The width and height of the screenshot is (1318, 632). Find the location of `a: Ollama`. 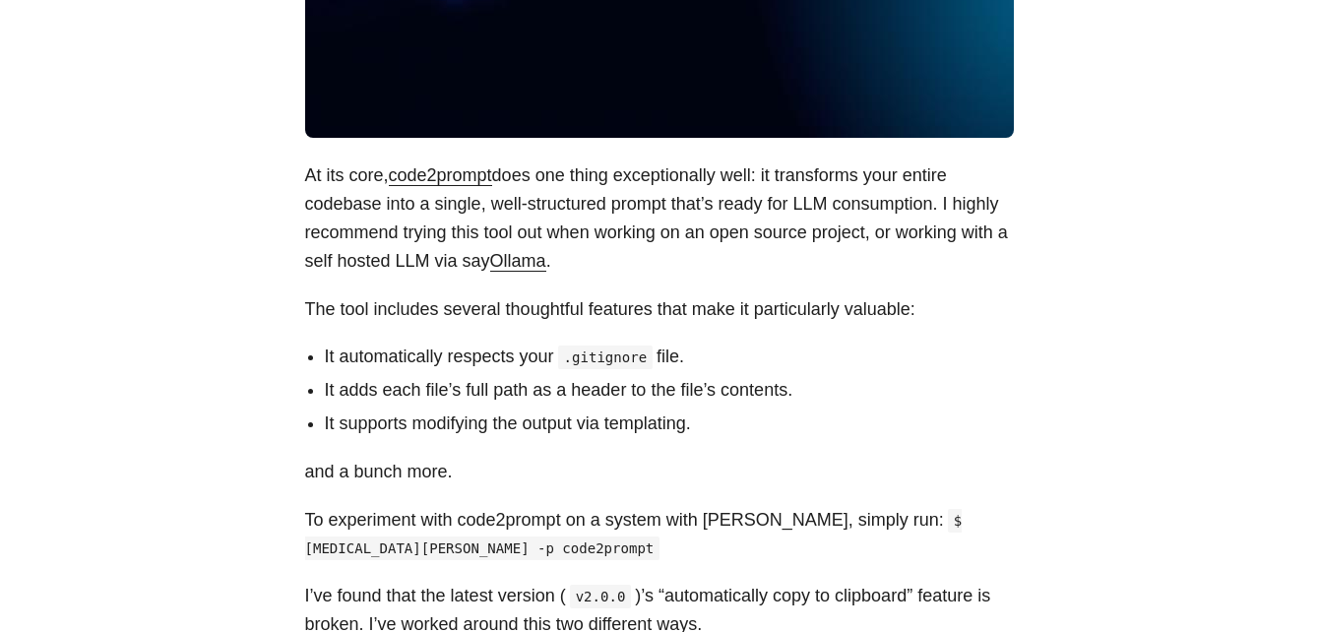

a: Ollama is located at coordinates (518, 261).